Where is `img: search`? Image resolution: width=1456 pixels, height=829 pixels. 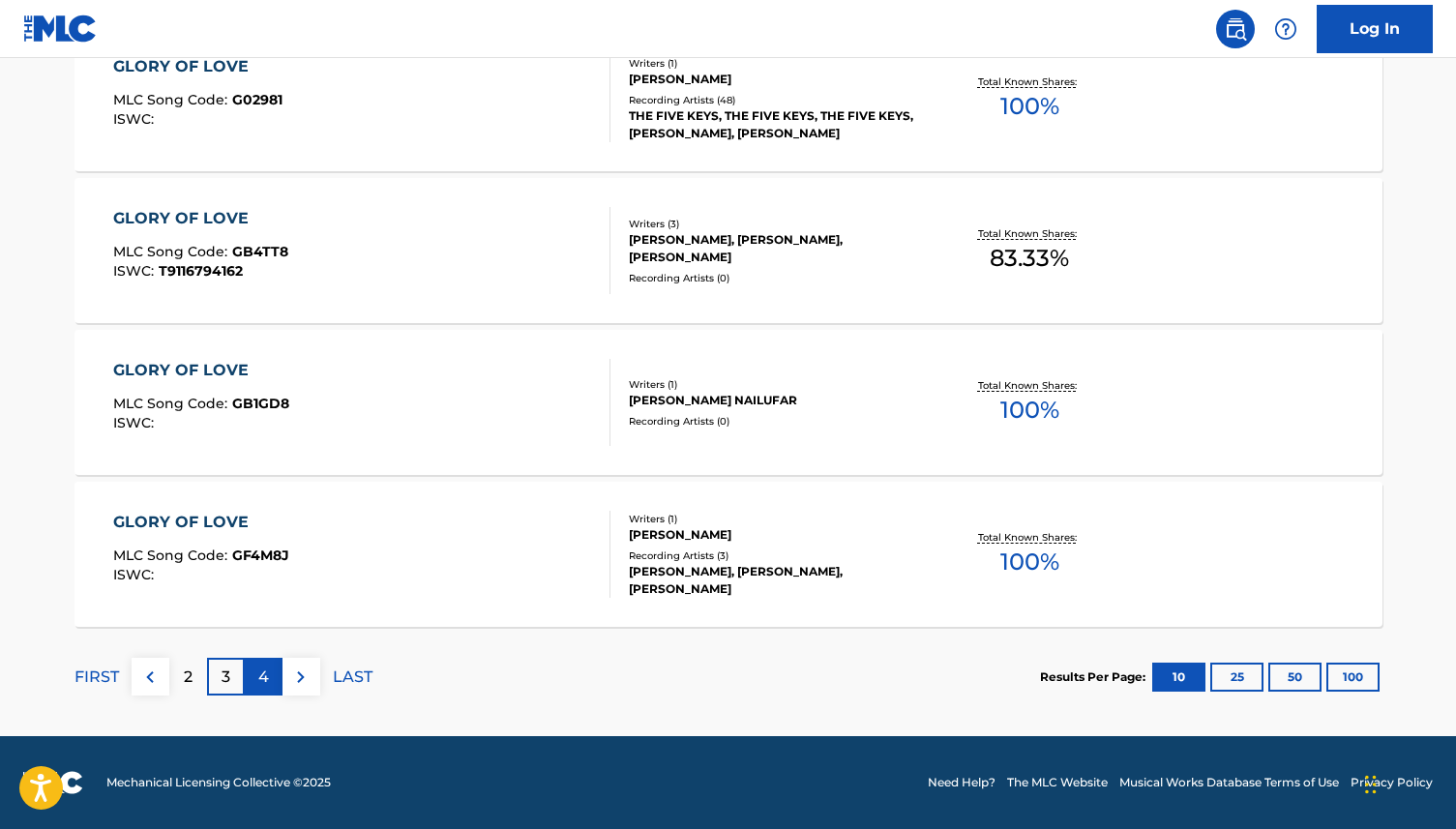 img: search is located at coordinates (1236, 29).